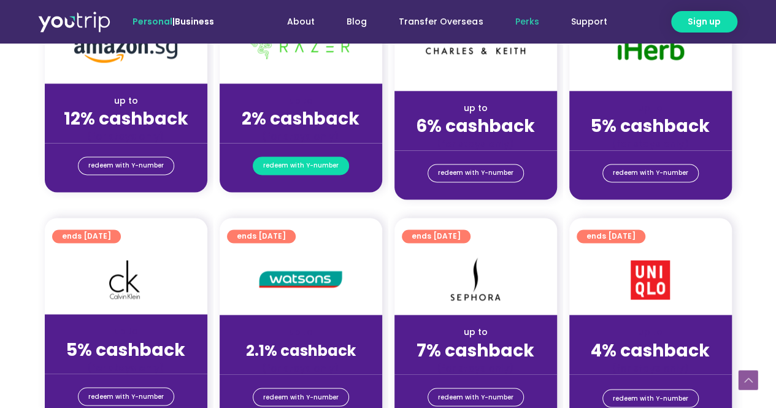 The width and height of the screenshot is (776, 408). Describe the element at coordinates (475, 126) in the screenshot. I see `strong: 6% cashback` at that location.